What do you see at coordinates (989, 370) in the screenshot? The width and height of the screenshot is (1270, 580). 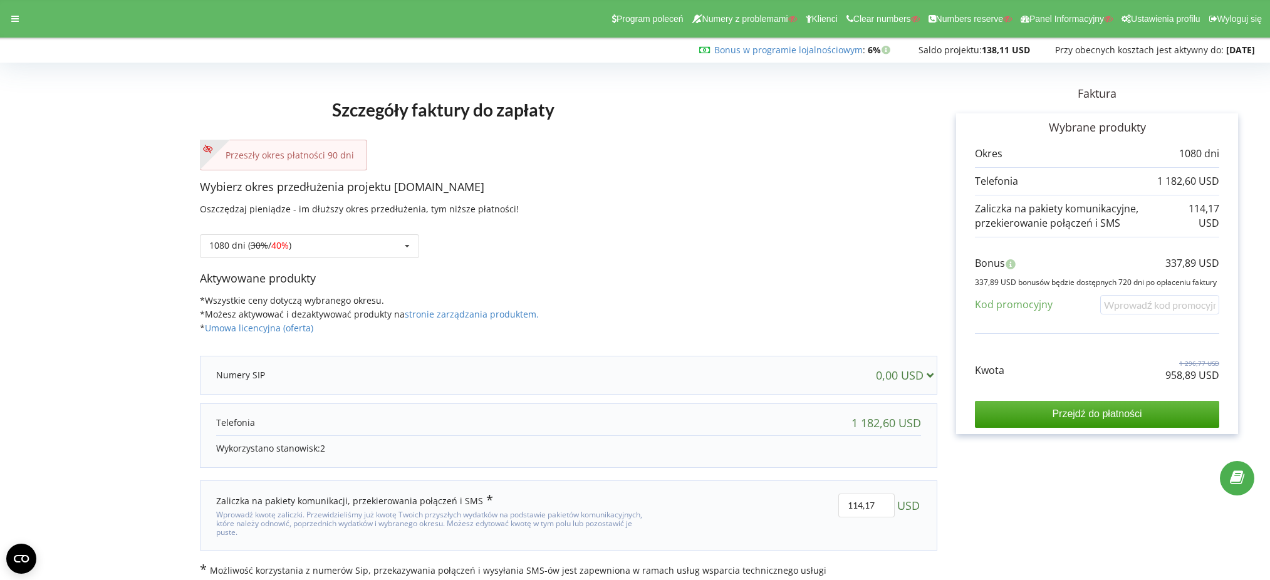 I see `p: Kwota` at bounding box center [989, 370].